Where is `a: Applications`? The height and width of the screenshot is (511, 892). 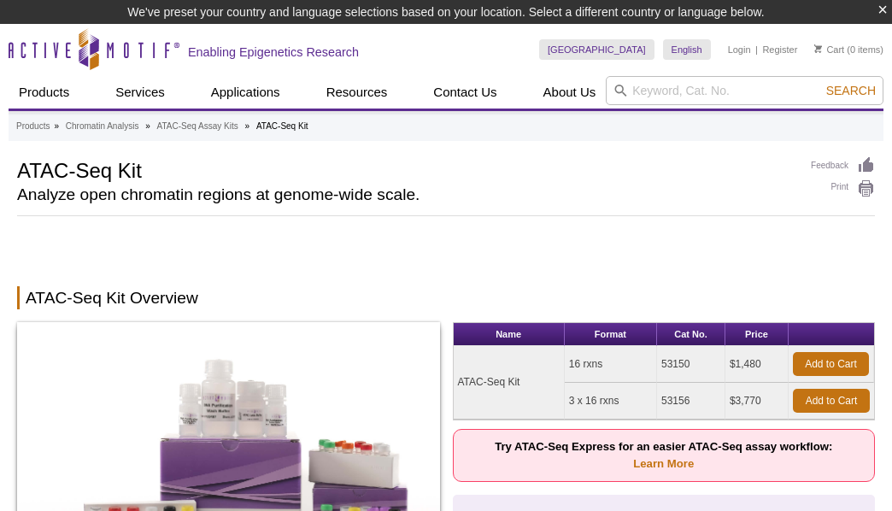
a: Applications is located at coordinates (245, 92).